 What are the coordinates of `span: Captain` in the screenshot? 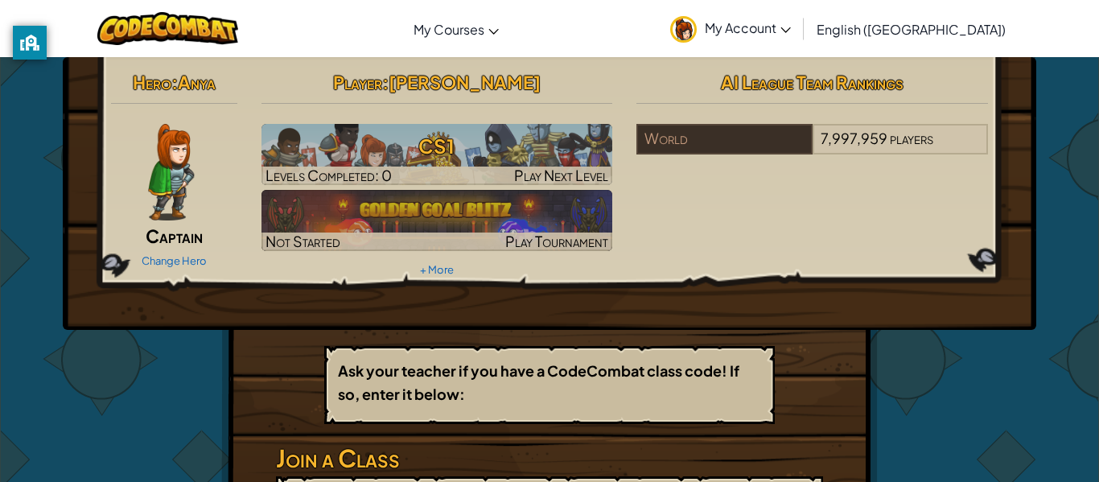 It's located at (174, 236).